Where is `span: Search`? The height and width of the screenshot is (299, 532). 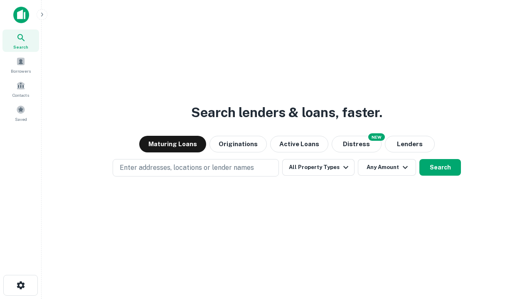 span: Search is located at coordinates (21, 47).